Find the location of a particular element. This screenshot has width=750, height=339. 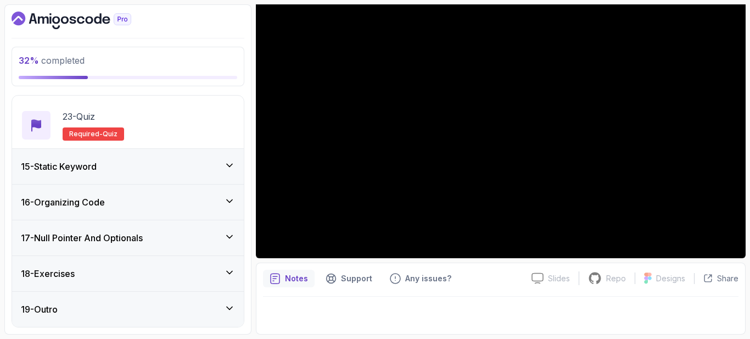

p: Designs is located at coordinates (671, 279).